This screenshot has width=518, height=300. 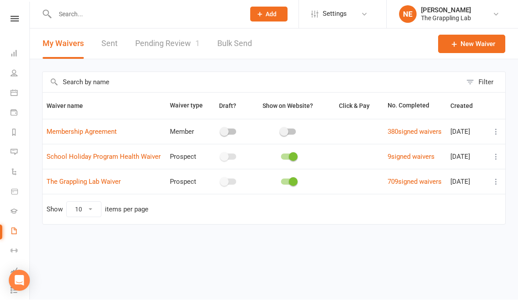 What do you see at coordinates (19, 281) in the screenshot?
I see `div: Open Intercom Messenger` at bounding box center [19, 281].